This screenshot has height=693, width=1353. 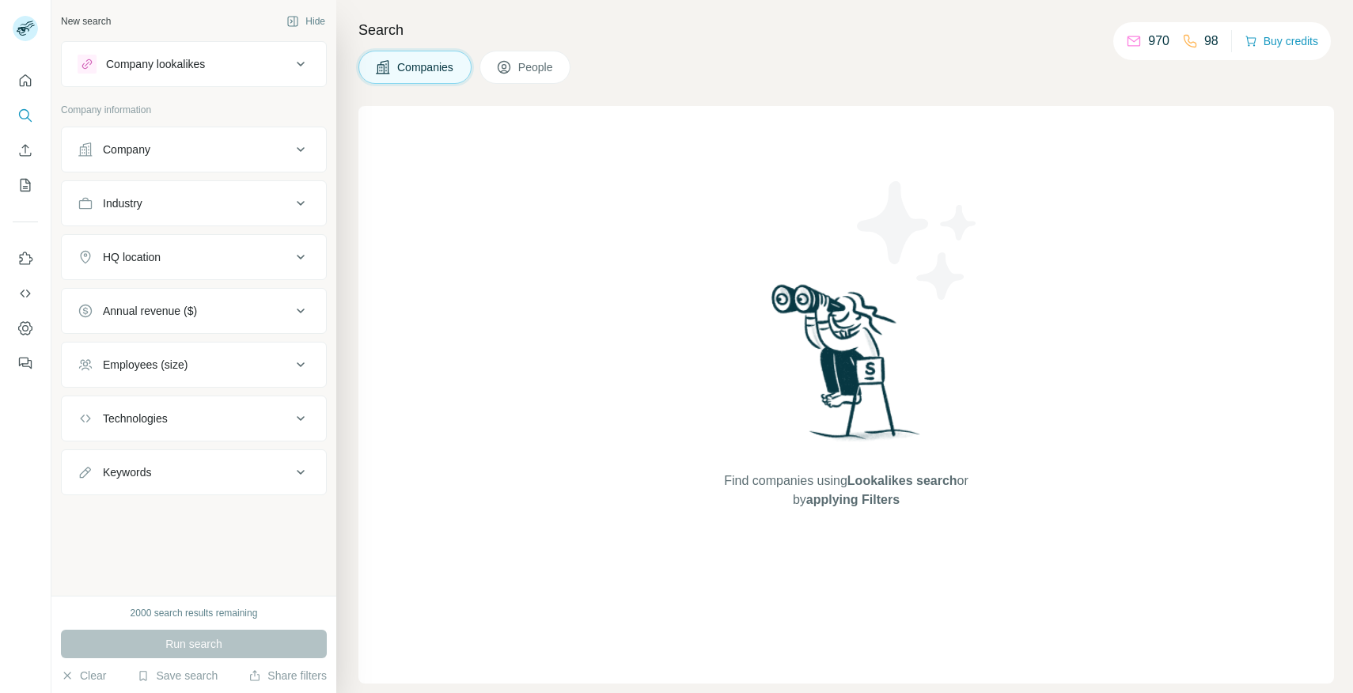 What do you see at coordinates (127, 472) in the screenshot?
I see `div: Keywords` at bounding box center [127, 472].